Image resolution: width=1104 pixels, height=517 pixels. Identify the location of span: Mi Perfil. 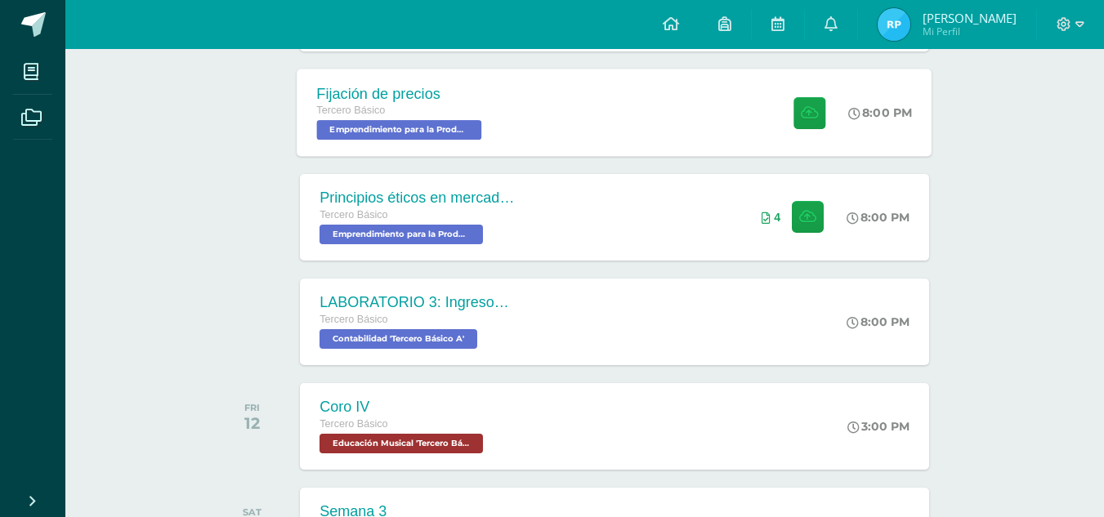
(969, 31).